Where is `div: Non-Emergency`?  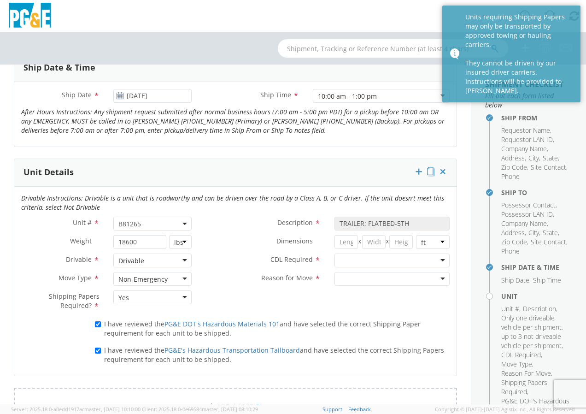
div: Non-Emergency is located at coordinates (143, 279).